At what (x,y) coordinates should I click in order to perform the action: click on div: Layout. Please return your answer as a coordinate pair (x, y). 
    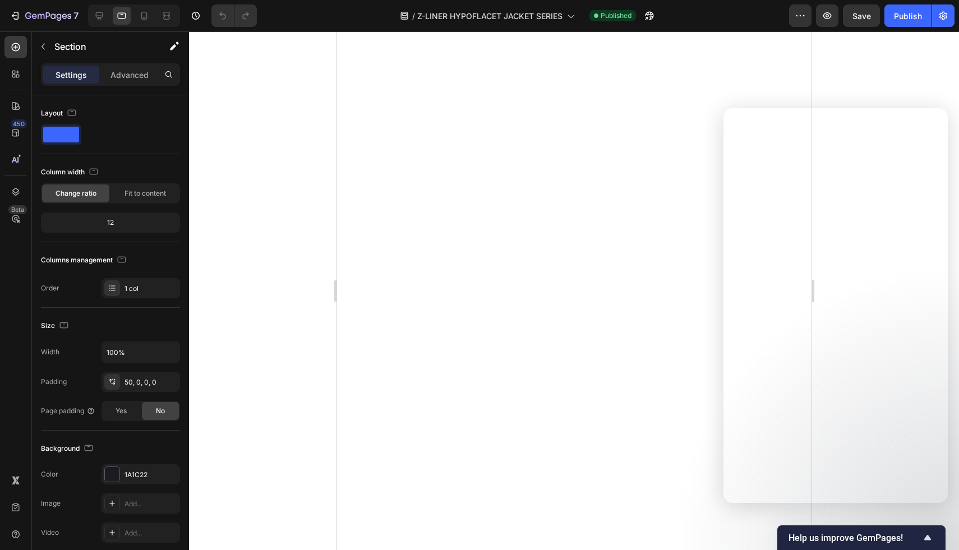
    Looking at the image, I should click on (59, 113).